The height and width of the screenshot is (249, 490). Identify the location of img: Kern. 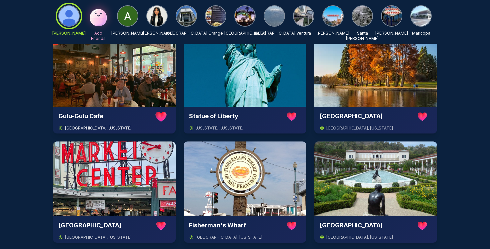
(333, 16).